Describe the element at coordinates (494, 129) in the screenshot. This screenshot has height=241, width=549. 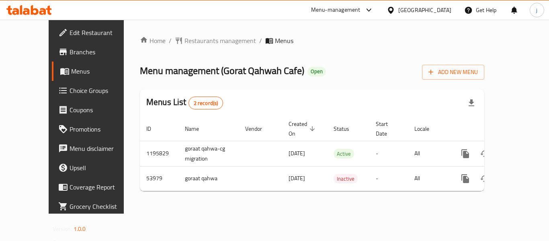
I see `th: Actions` at that location.